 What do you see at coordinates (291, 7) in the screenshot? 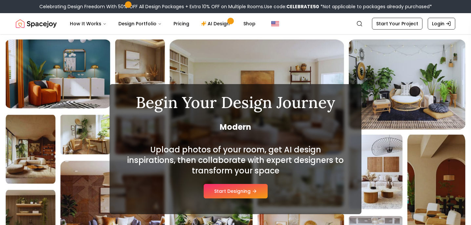
I see `span: Use code:` at bounding box center [291, 7].